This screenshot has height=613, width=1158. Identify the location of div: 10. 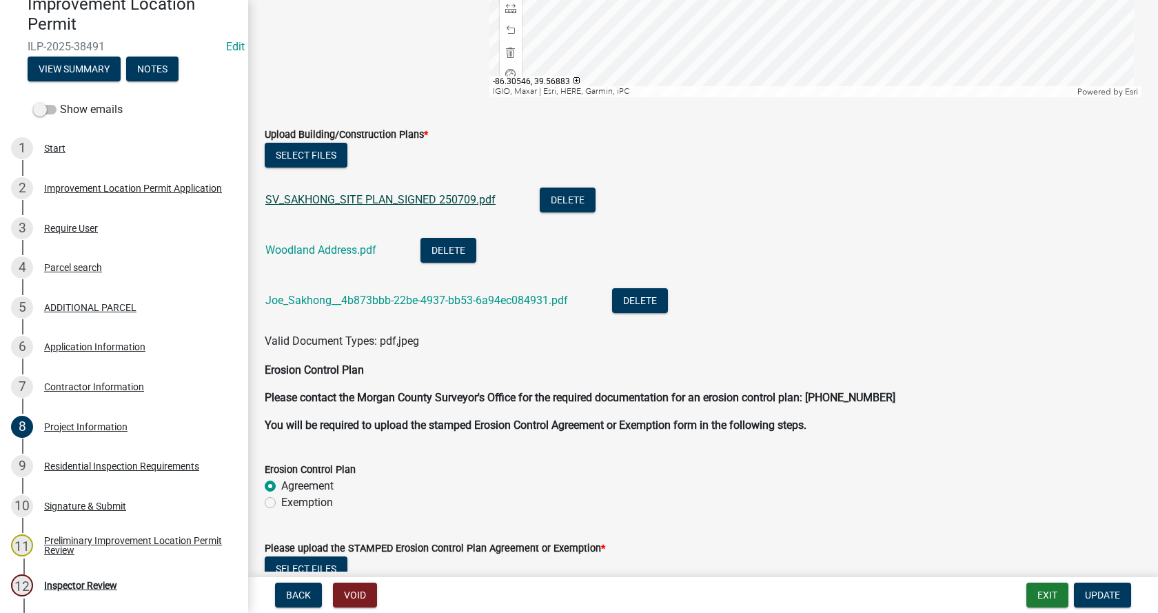
(22, 506).